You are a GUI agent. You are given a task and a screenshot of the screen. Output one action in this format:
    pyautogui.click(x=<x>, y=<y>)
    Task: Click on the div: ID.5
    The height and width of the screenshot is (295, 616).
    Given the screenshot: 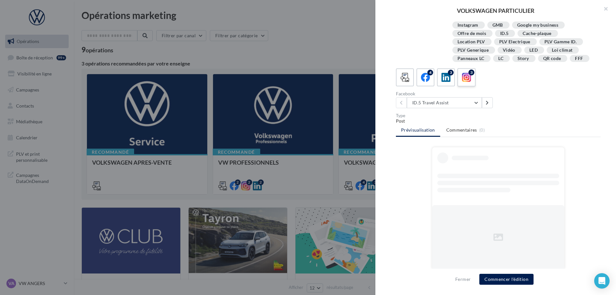 What is the action you would take?
    pyautogui.click(x=505, y=33)
    